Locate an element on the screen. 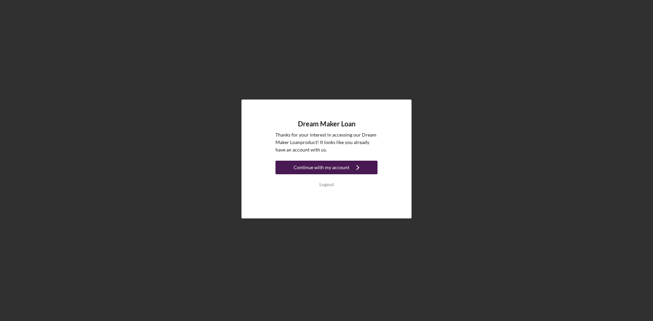 This screenshot has width=653, height=321. div: Logout is located at coordinates (327, 185).